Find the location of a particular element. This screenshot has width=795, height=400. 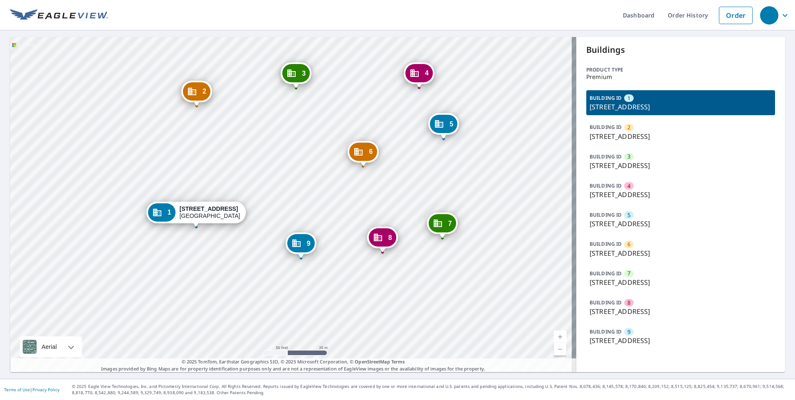

p: Images provided by Bing Maps are for property identification purposes only and are not a represen... is located at coordinates (293, 365).